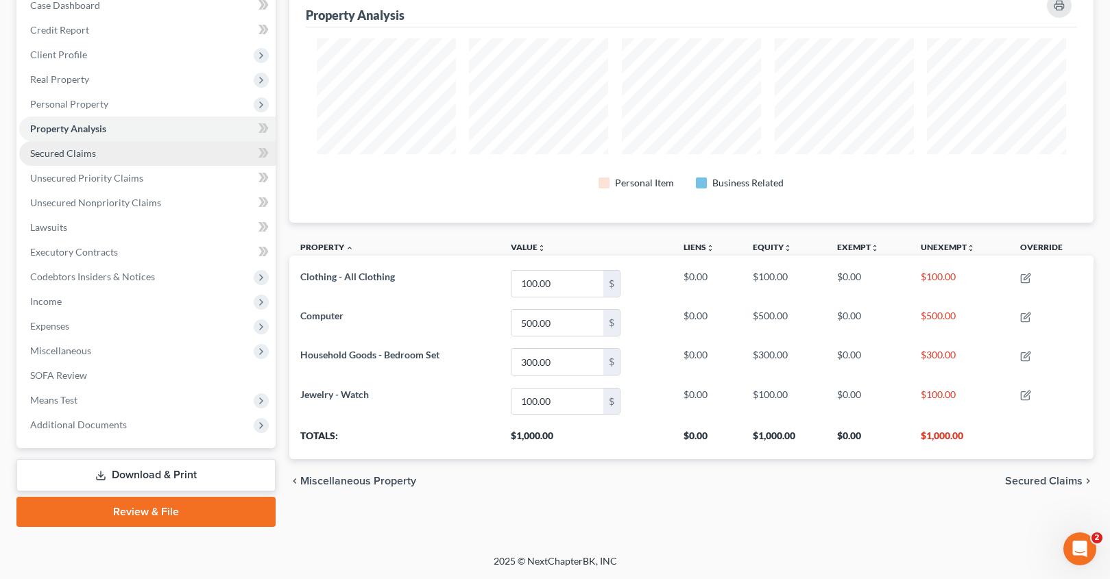 Image resolution: width=1110 pixels, height=579 pixels. What do you see at coordinates (858, 247) in the screenshot?
I see `a: Exemptunfold_more` at bounding box center [858, 247].